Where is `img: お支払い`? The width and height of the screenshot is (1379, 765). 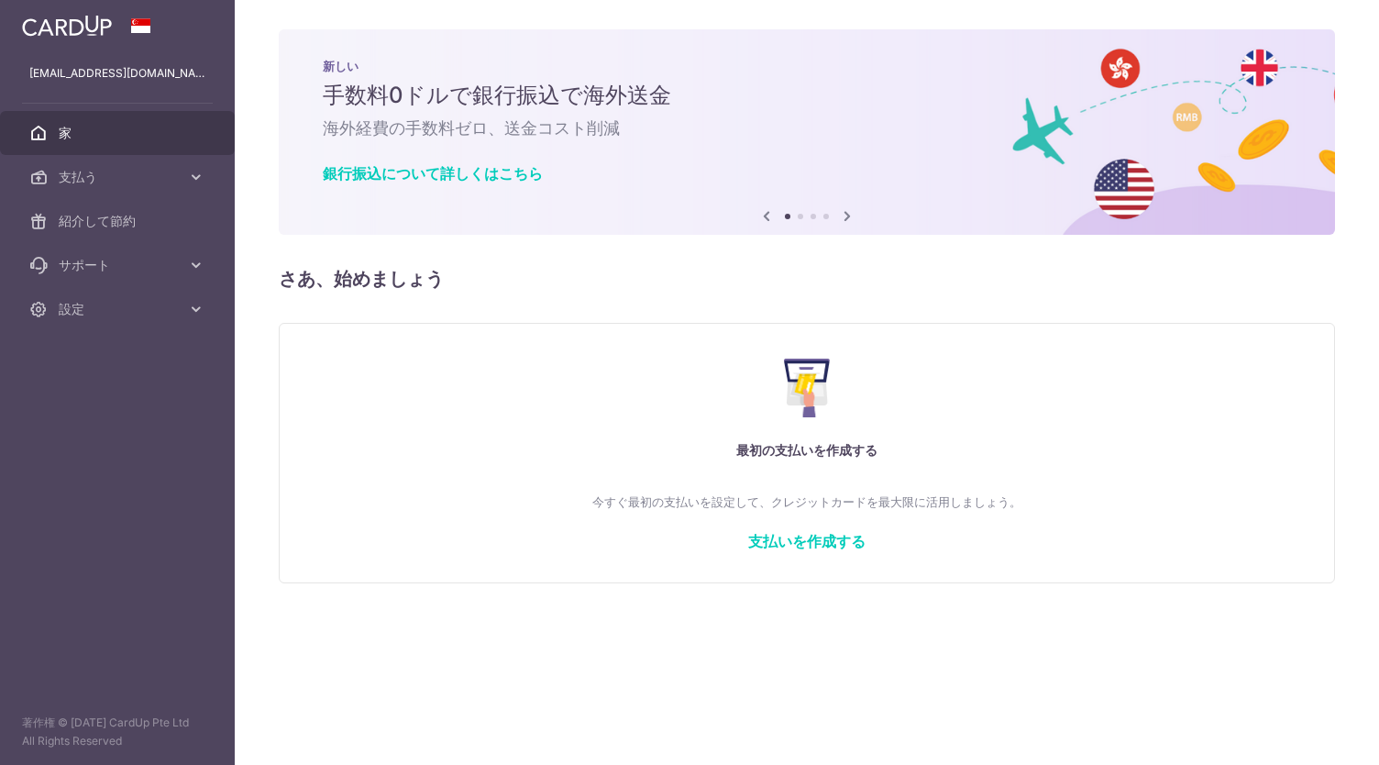 img: お支払い is located at coordinates (807, 388).